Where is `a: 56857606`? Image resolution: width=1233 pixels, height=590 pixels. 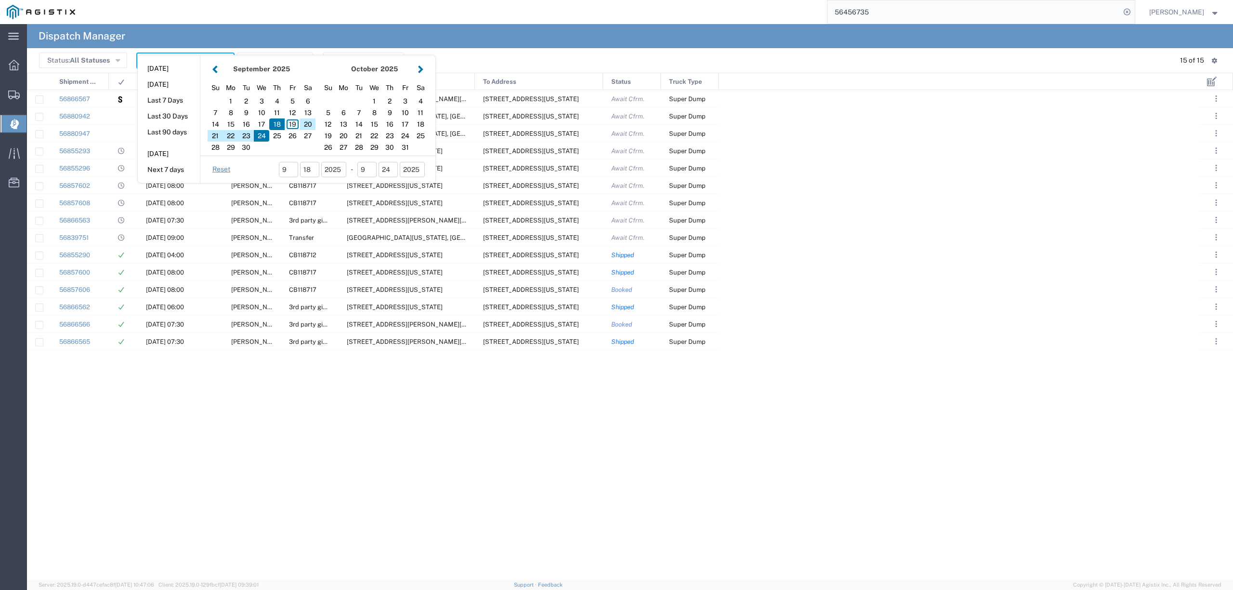
a: 56857606 is located at coordinates (75, 290).